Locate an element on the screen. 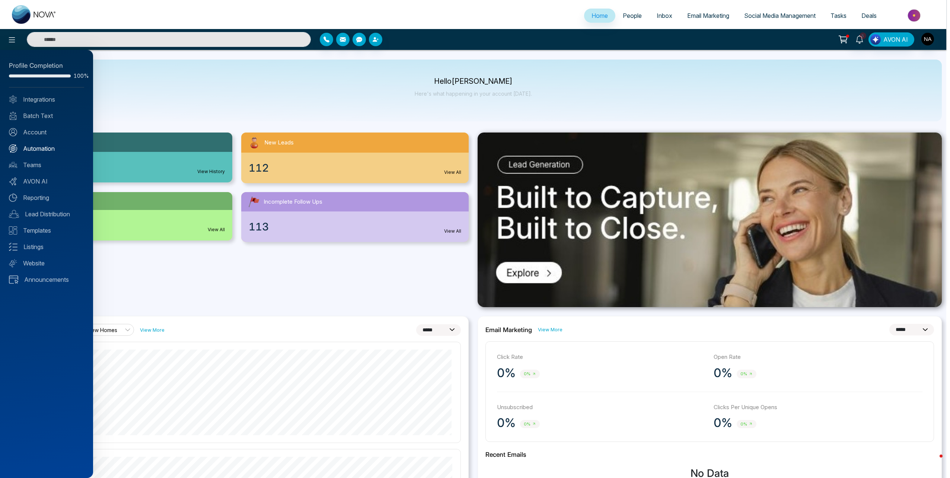  img: Integrated.svg is located at coordinates (13, 99).